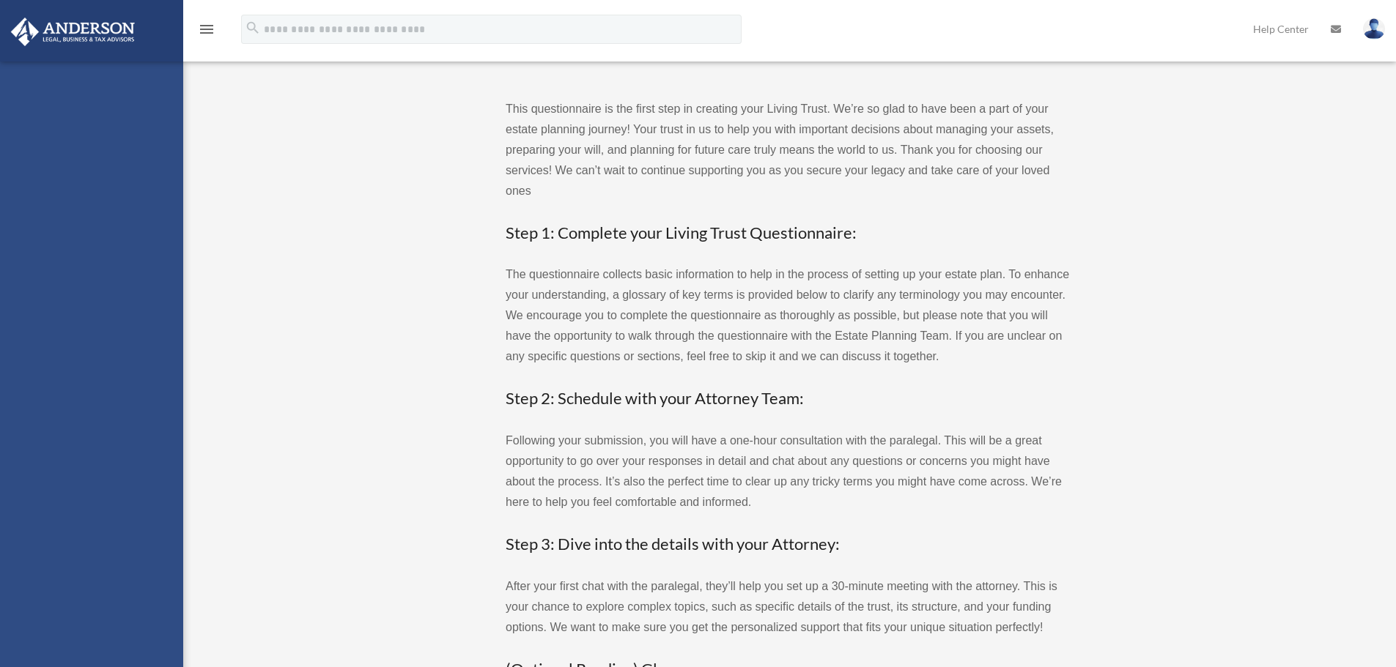 This screenshot has width=1396, height=667. Describe the element at coordinates (253, 28) in the screenshot. I see `i: search` at that location.